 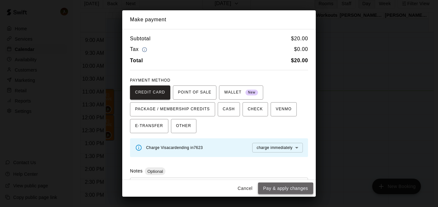 I want to click on button: CHECK, so click(x=255, y=109).